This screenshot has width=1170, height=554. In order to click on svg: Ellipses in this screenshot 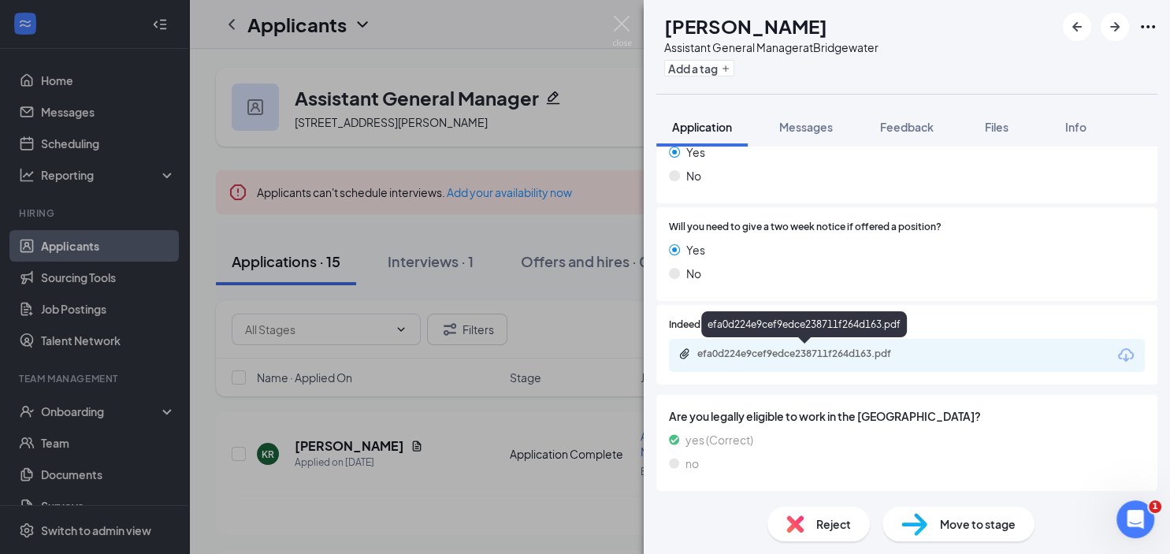, I will do `click(1147, 27)`.